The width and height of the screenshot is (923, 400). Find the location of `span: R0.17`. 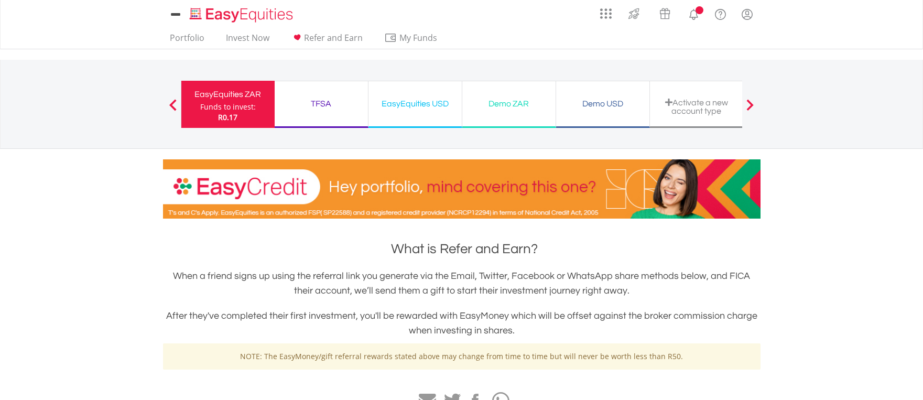

span: R0.17 is located at coordinates (227, 117).